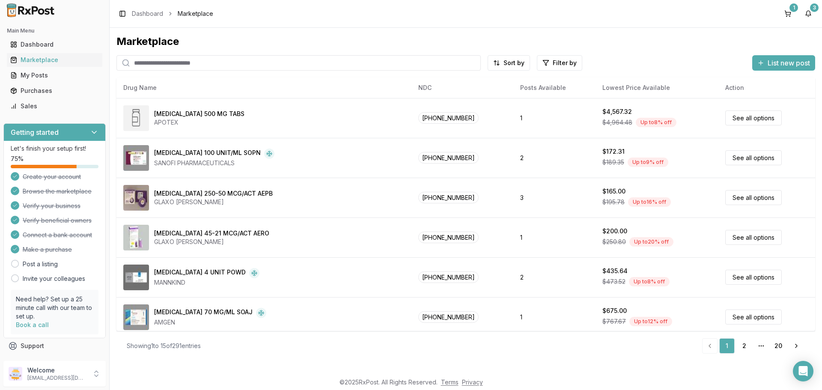 The image size is (822, 390). I want to click on div: $675.00, so click(614, 311).